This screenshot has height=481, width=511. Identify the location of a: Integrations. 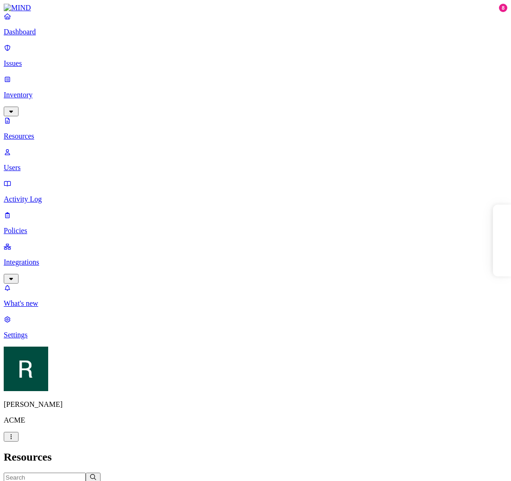
(255, 262).